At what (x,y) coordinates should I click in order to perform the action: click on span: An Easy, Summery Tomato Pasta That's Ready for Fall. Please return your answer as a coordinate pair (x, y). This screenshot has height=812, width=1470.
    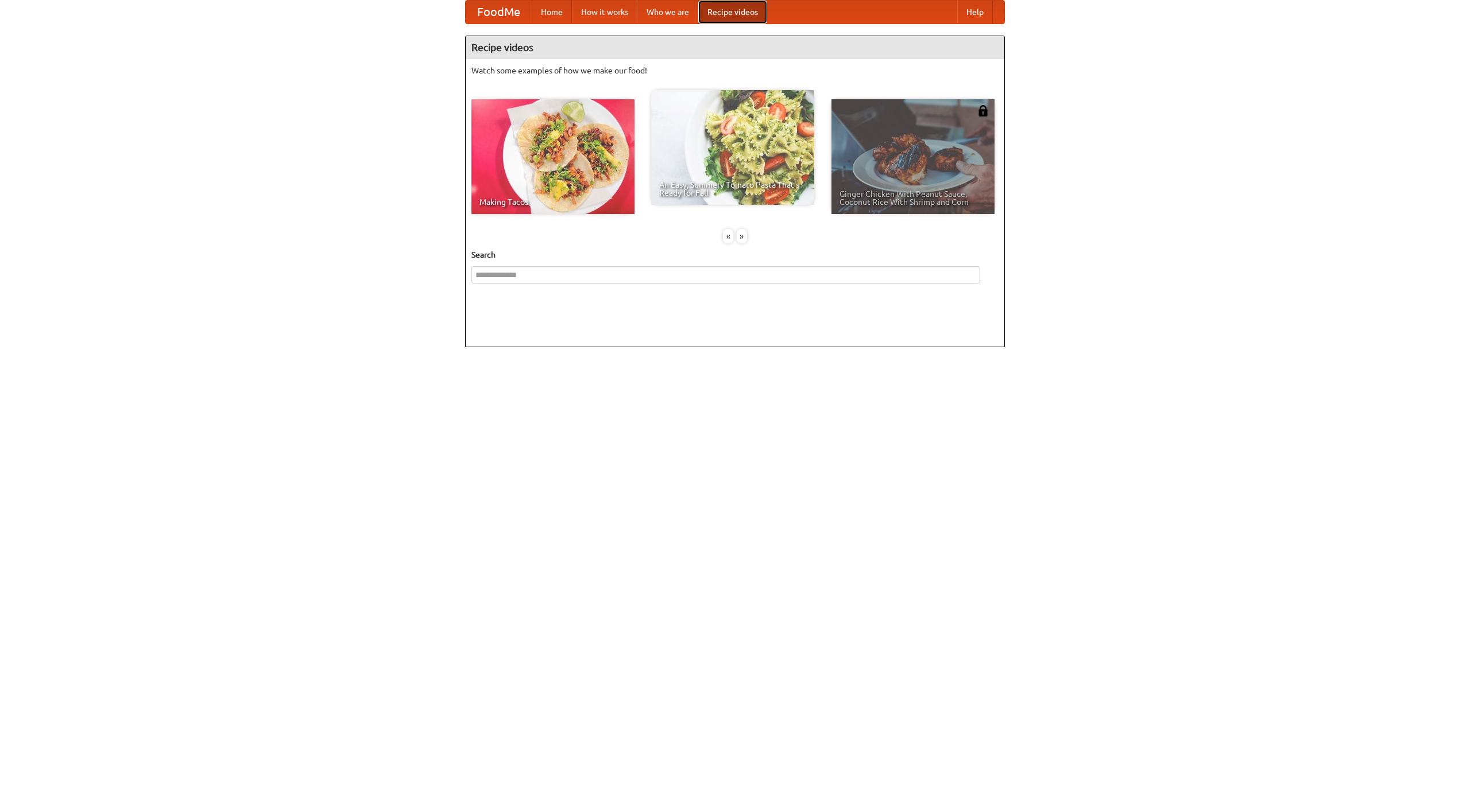
    Looking at the image, I should click on (733, 189).